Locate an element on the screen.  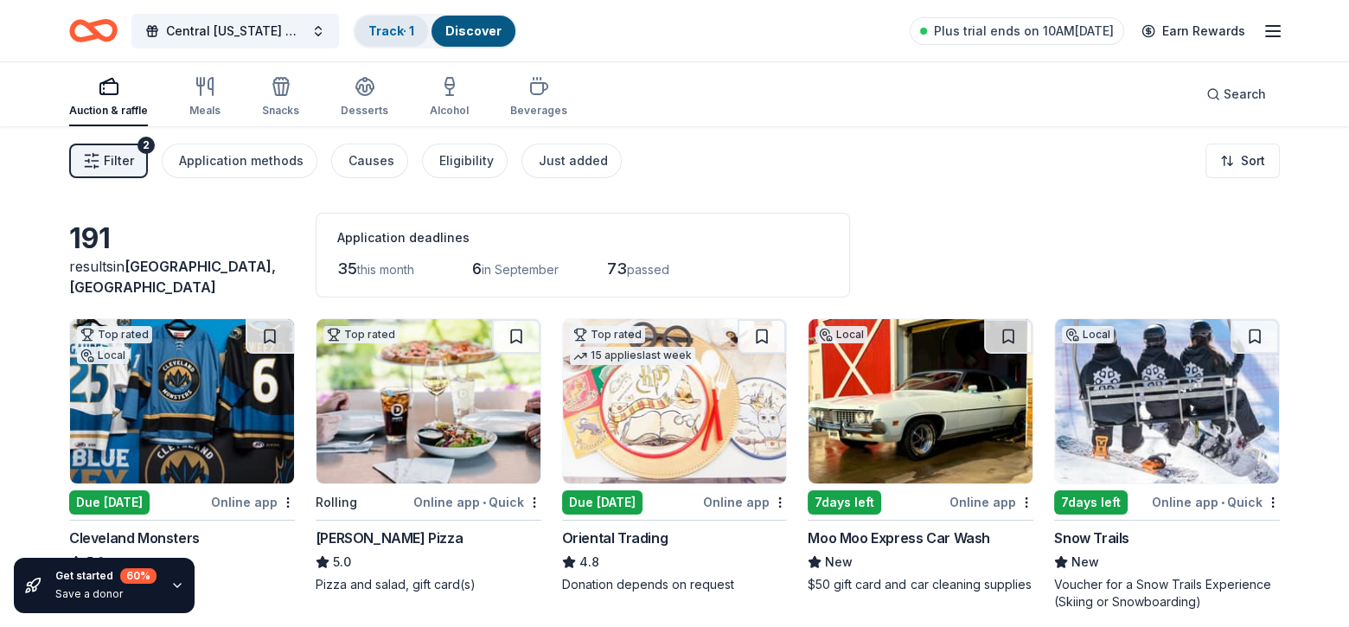
img: Image for Snow Trails is located at coordinates (1167, 401).